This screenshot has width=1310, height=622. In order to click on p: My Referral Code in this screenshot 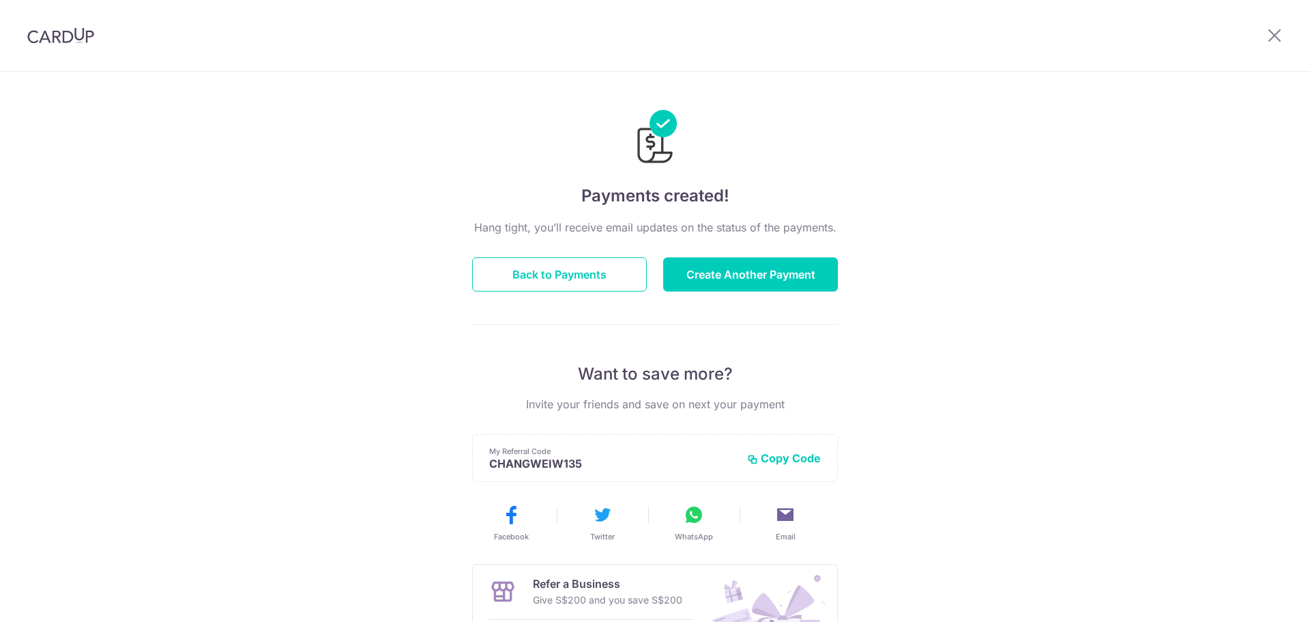, I will do `click(613, 451)`.